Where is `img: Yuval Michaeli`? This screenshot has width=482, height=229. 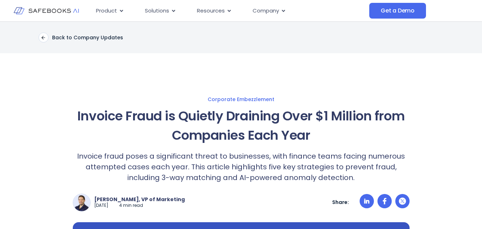
img: Yuval Michaeli is located at coordinates (82, 202).